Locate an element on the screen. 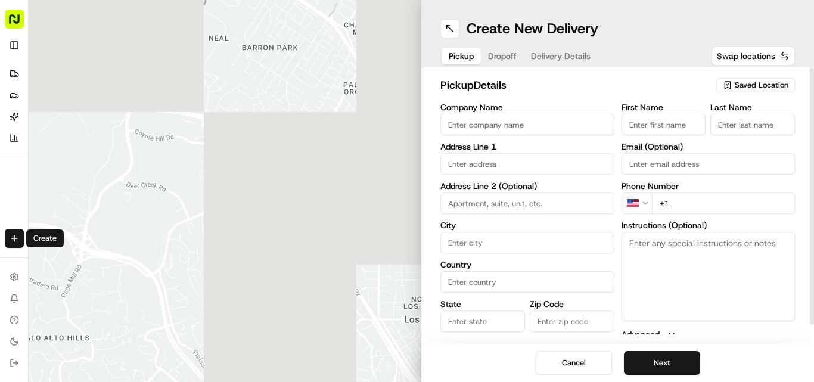 The image size is (814, 382). span: Pylon is located at coordinates (131, 298).